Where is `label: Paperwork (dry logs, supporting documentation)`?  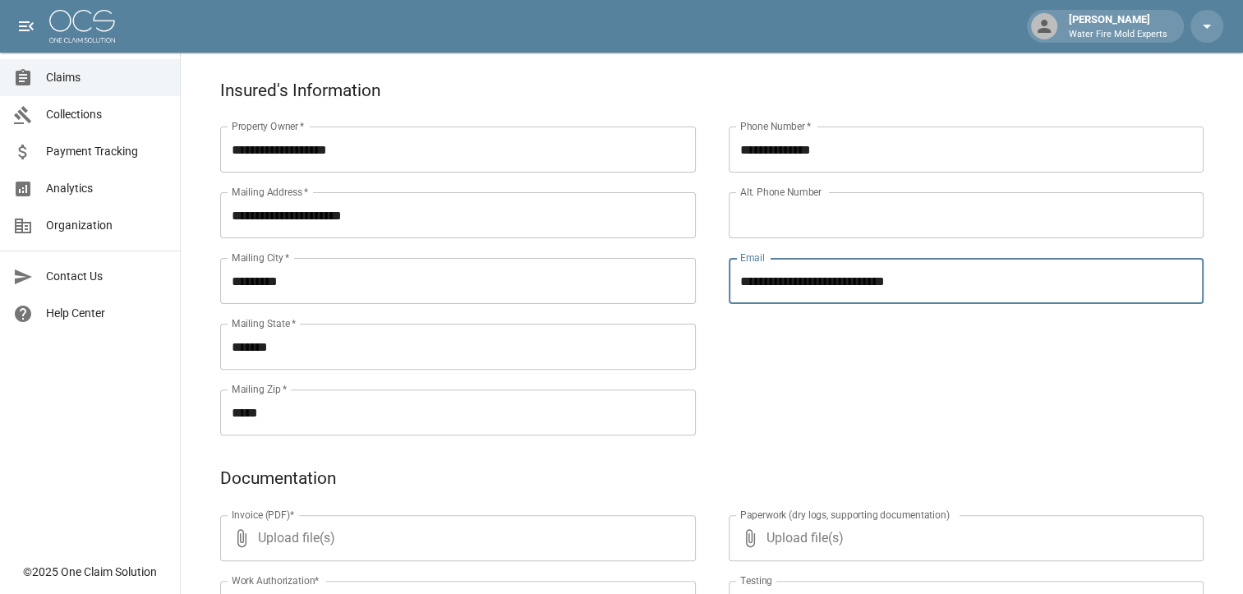
label: Paperwork (dry logs, supporting documentation) is located at coordinates (844, 514).